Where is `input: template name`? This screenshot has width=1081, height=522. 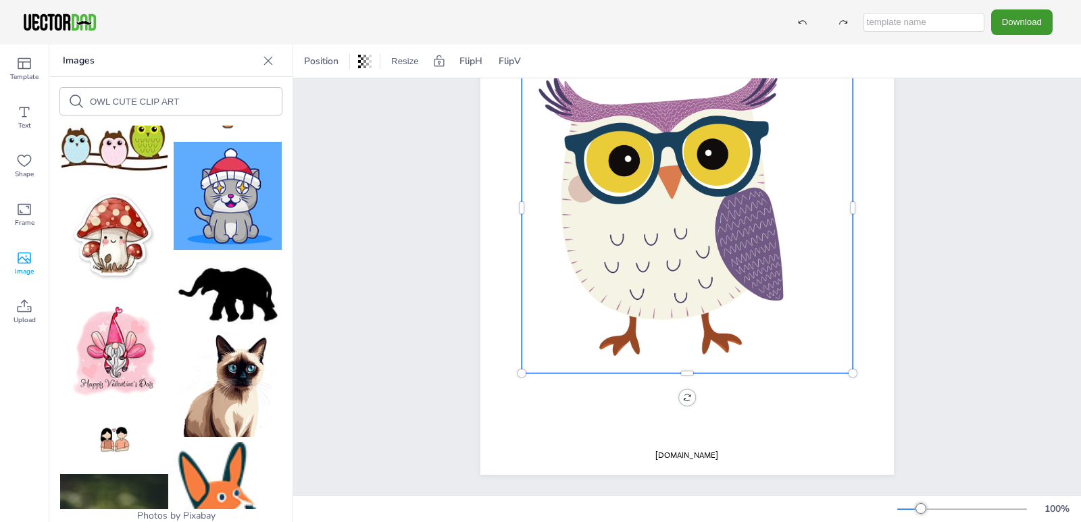 input: template name is located at coordinates (924, 22).